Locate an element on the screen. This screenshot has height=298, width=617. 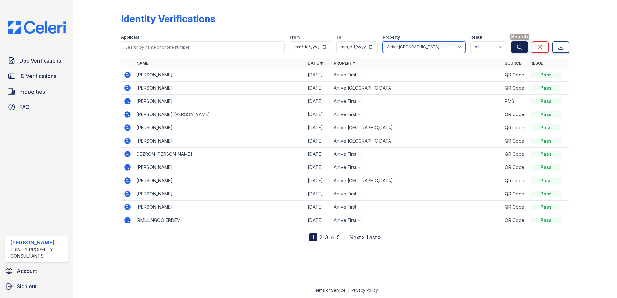
label: Applicant is located at coordinates (130, 37).